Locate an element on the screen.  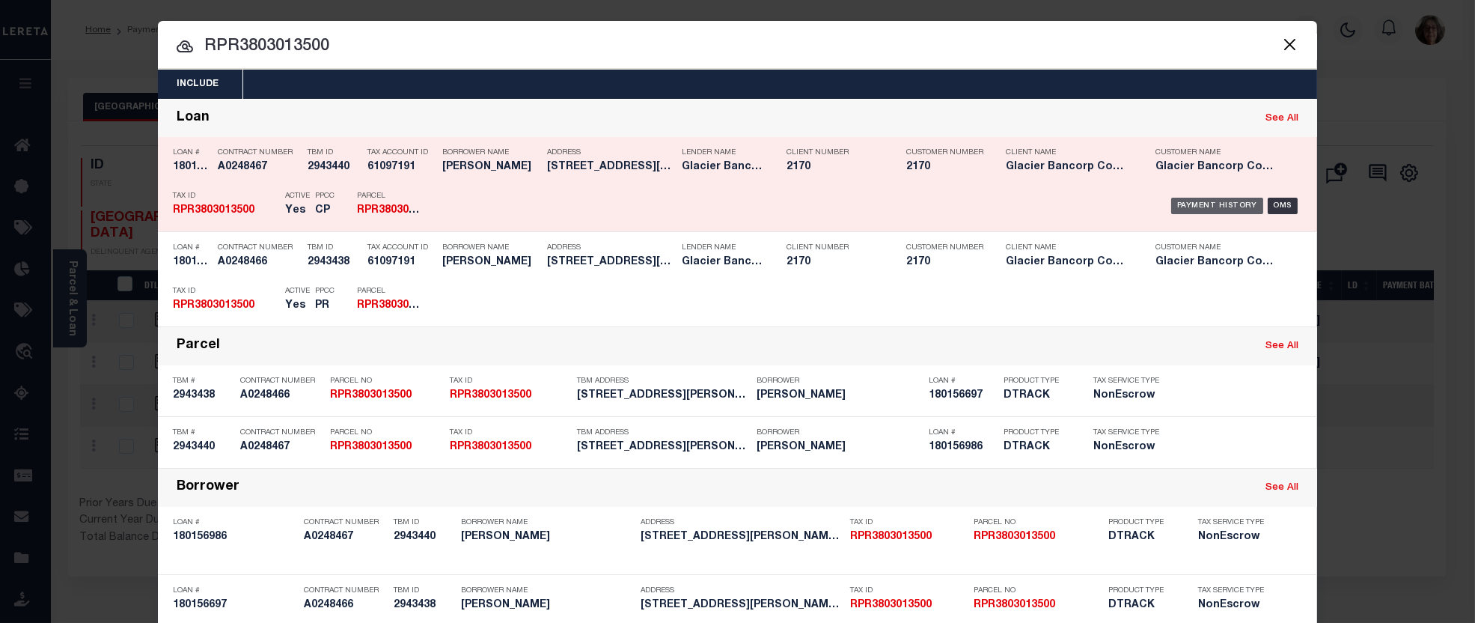
h5: 2943440 is located at coordinates (424, 537).